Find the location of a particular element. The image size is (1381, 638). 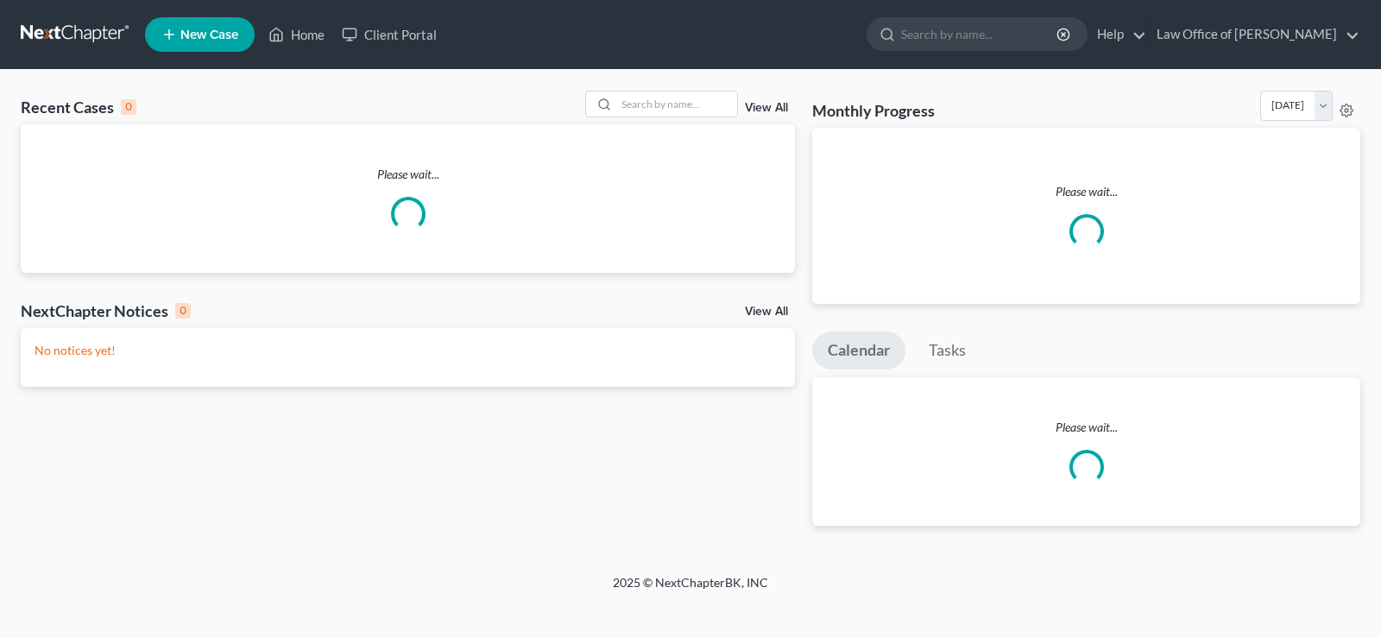

div: NextChapter Notices is located at coordinates (105, 311).